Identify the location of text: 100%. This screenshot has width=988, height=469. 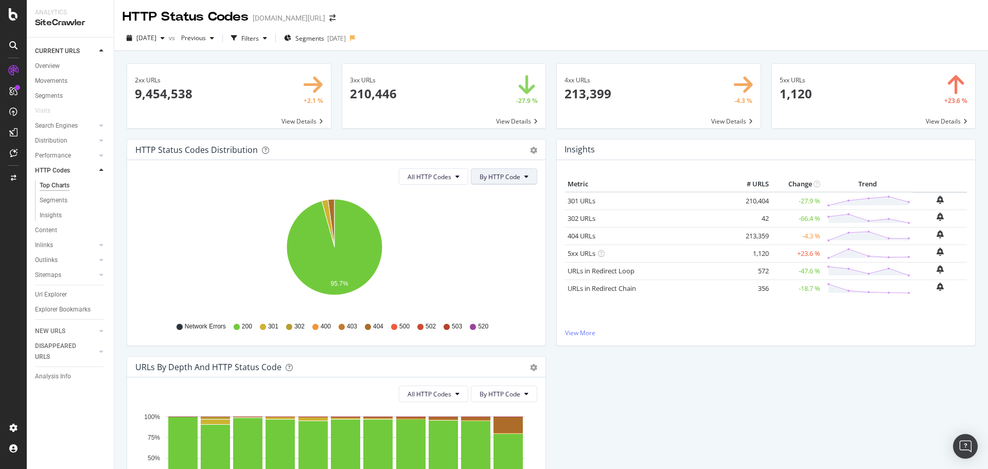
(152, 417).